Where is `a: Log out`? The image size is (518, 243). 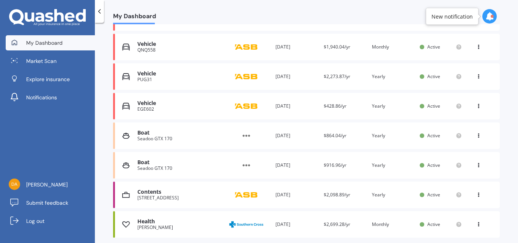
a: Log out is located at coordinates (50, 221).